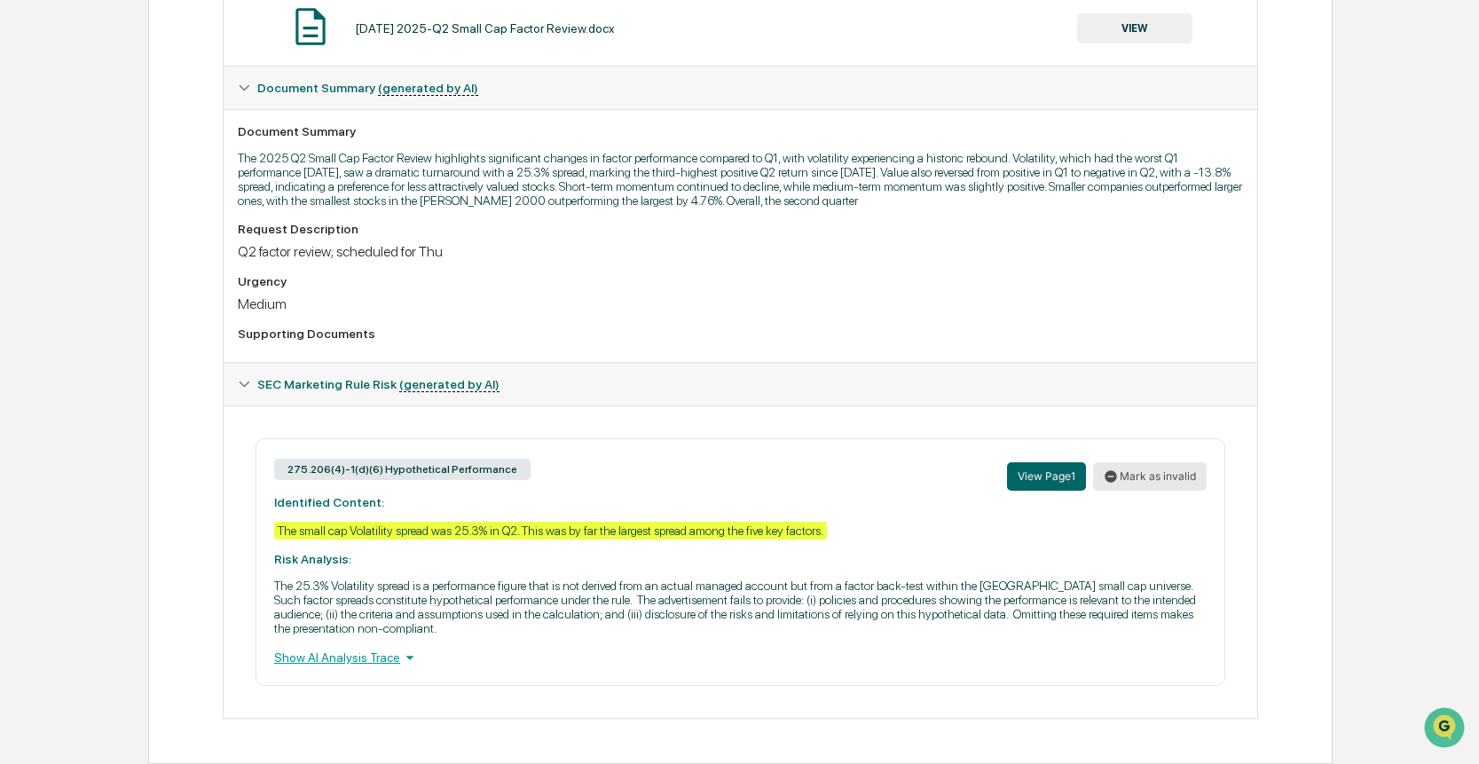  I want to click on img: 1746055101610-c473b297-6a78-478c-a979-82029cc54cd1, so click(34, 152).